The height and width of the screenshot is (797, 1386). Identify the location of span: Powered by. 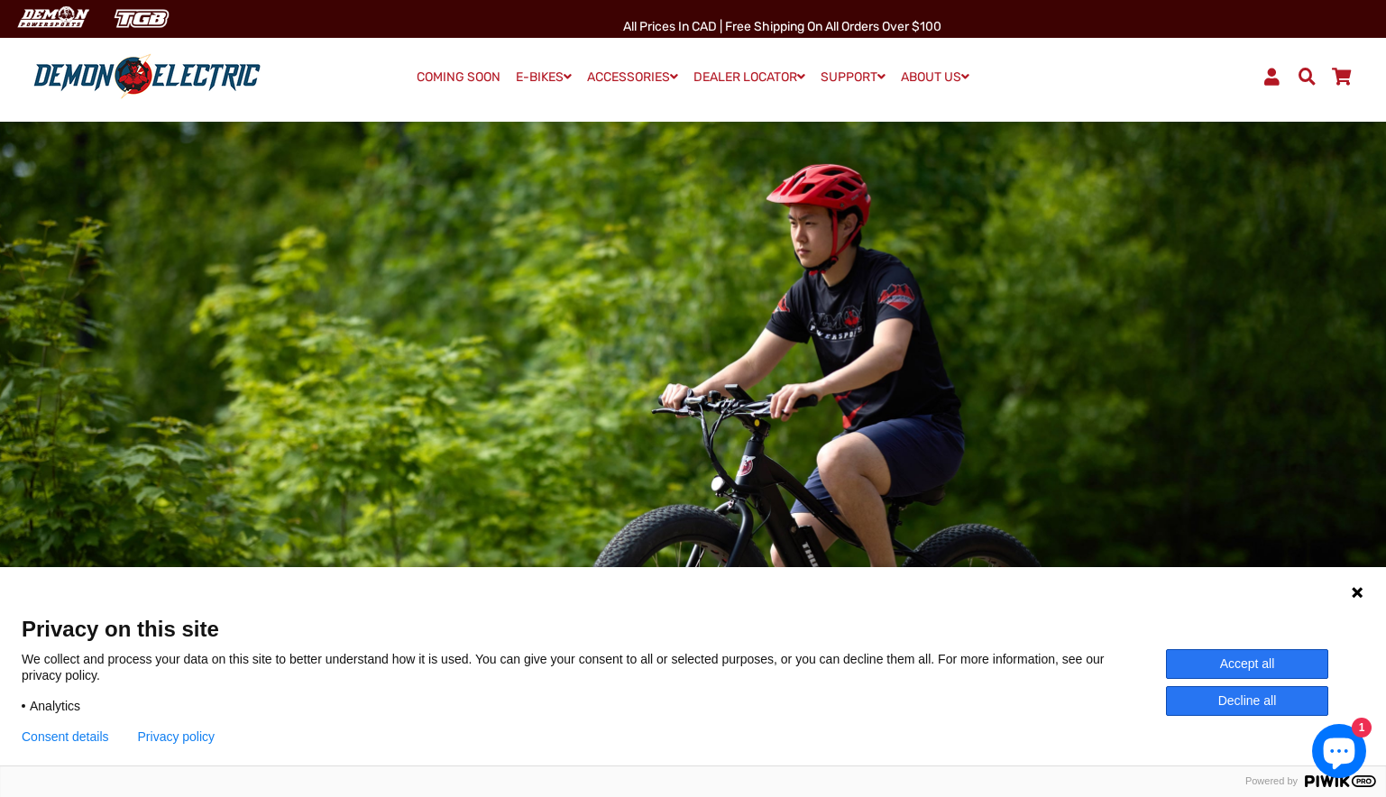
(1271, 781).